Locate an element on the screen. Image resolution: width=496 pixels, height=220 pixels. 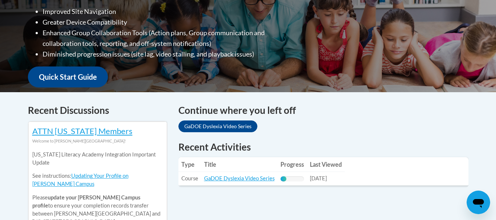
div: Progress, % is located at coordinates (283, 179).